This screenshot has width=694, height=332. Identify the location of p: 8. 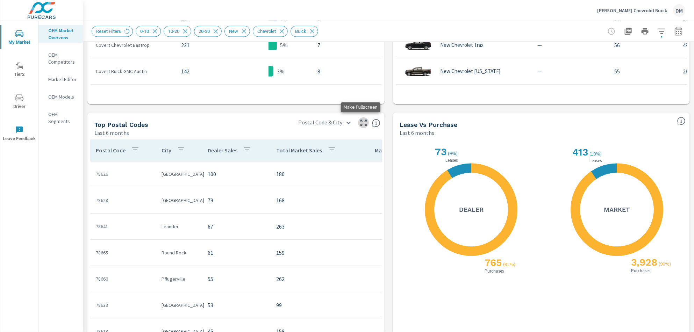
(347, 71).